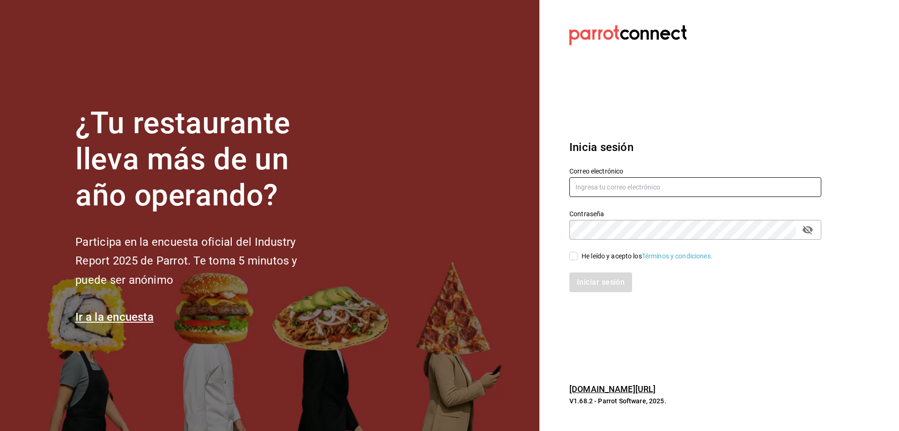 This screenshot has width=899, height=431. I want to click on h2: Participa en la encuesta oficial del Industry Report 2025 de Parrot. Te toma 5 minutos y puede se..., so click(202, 261).